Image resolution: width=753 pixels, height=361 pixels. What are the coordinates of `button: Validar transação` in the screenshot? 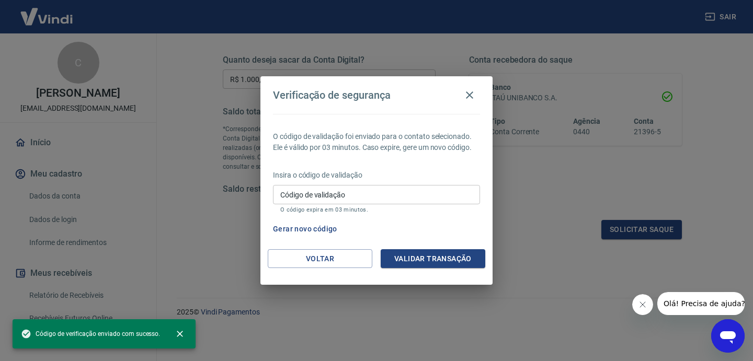 It's located at (433, 259).